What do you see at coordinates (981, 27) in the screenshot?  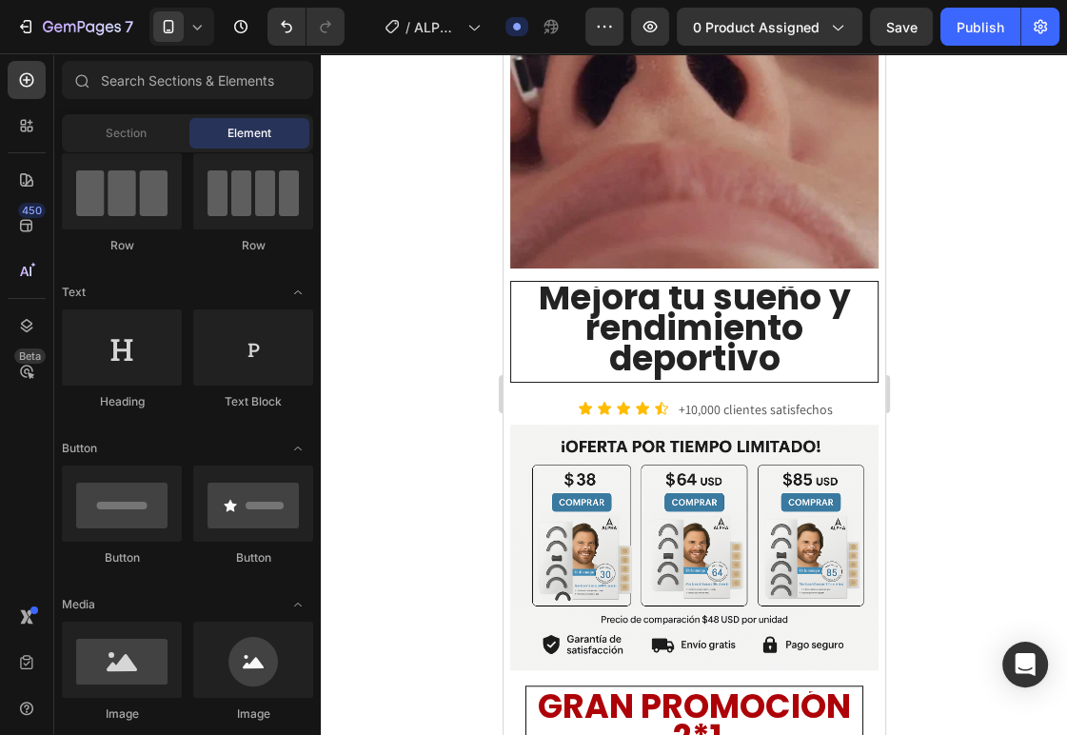 I see `button: Publish` at bounding box center [981, 27].